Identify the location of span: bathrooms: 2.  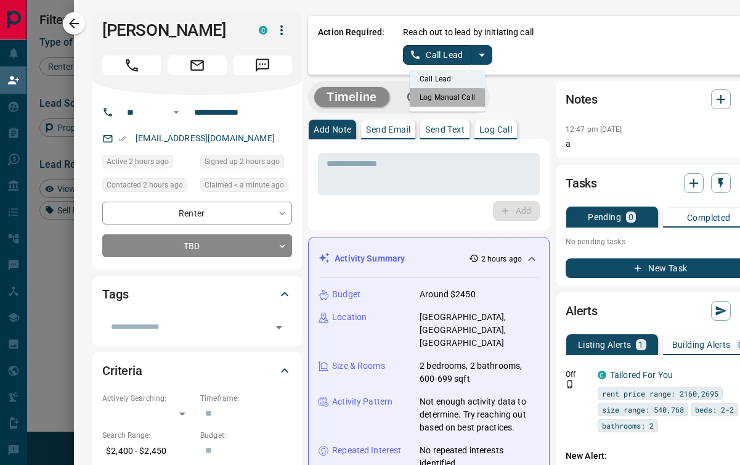
(628, 425).